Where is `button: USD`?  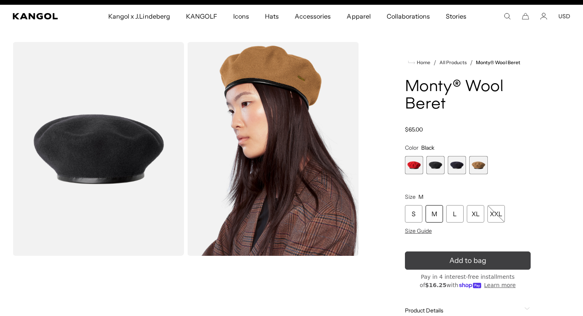
button: USD is located at coordinates (564, 16).